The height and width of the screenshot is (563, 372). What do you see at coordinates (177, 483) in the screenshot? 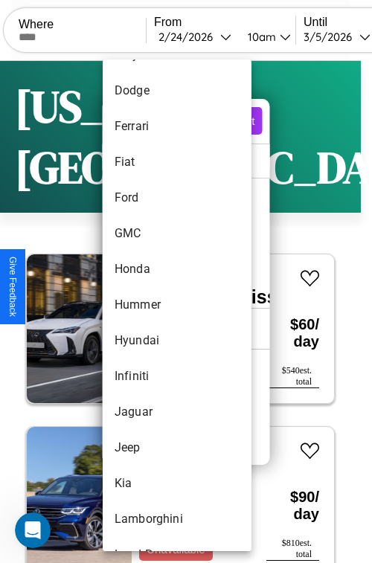
I see `li: Kia` at bounding box center [177, 483].